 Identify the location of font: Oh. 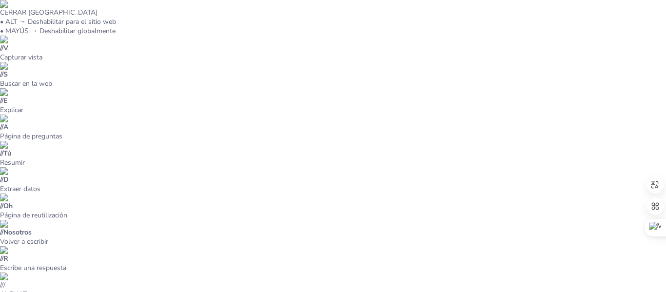
(8, 206).